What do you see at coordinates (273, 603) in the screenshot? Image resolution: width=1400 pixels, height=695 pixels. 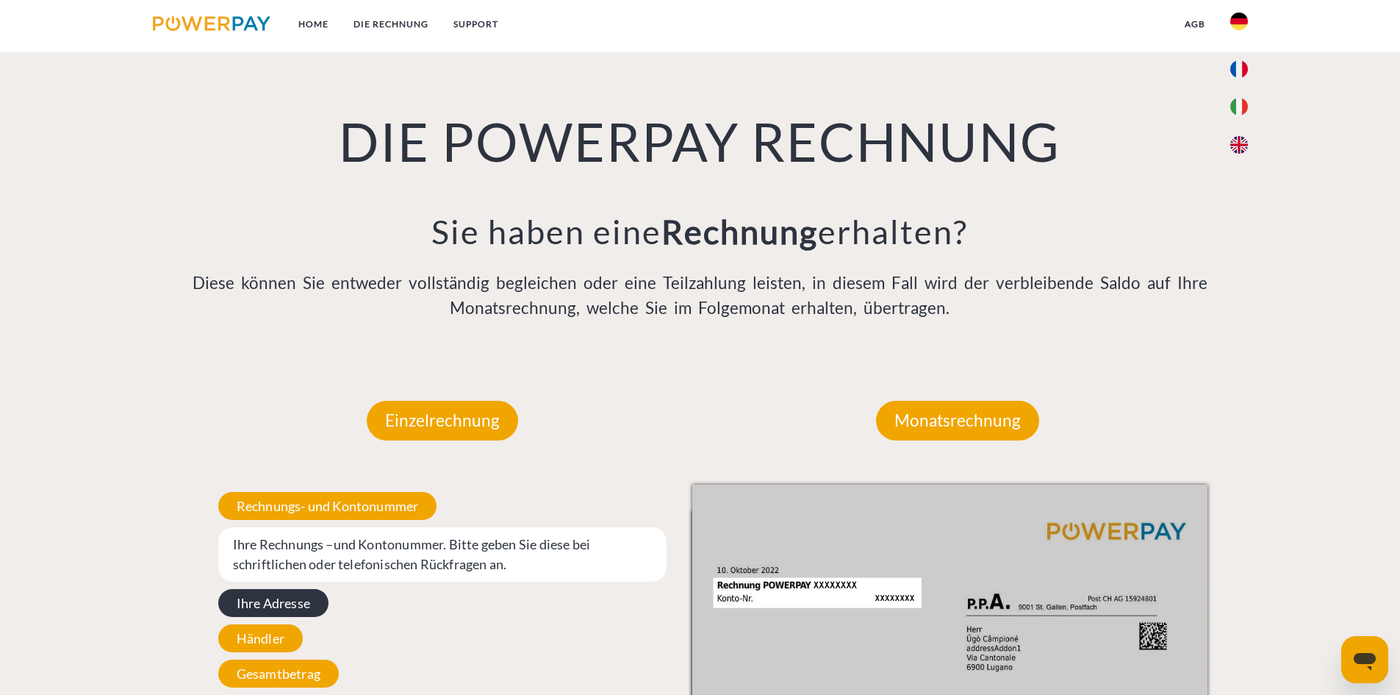 I see `span: Ihre Adresse` at bounding box center [273, 603].